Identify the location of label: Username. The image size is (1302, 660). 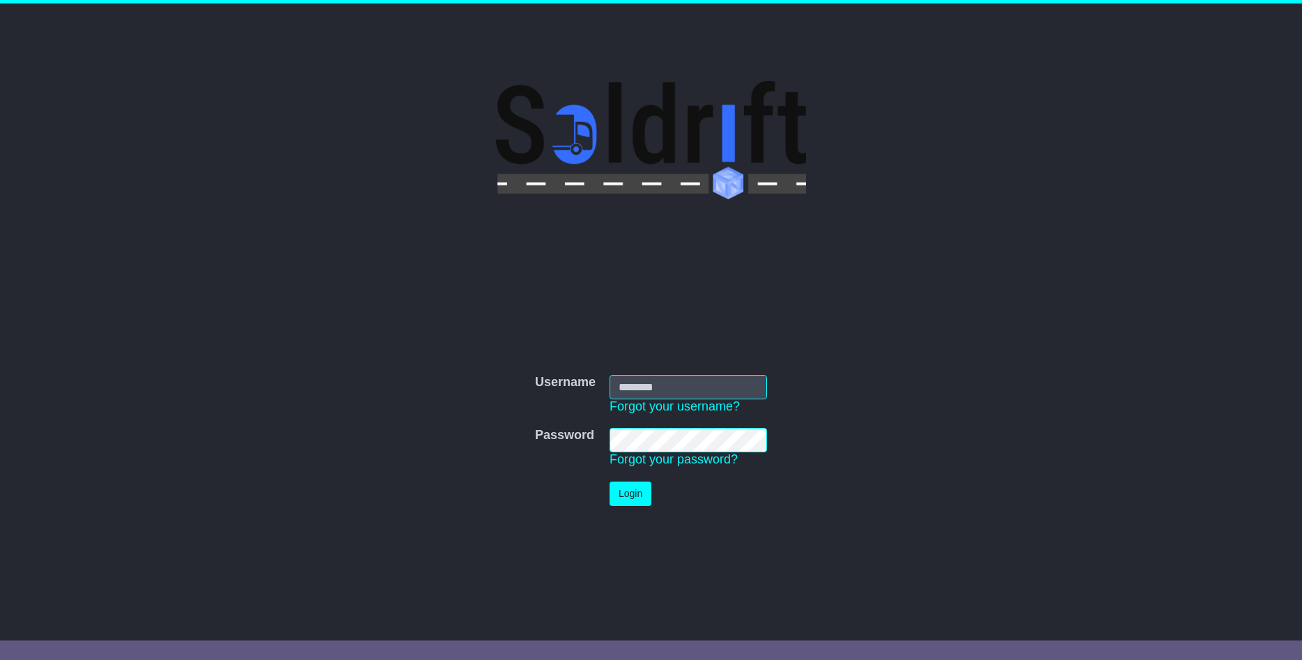
(565, 382).